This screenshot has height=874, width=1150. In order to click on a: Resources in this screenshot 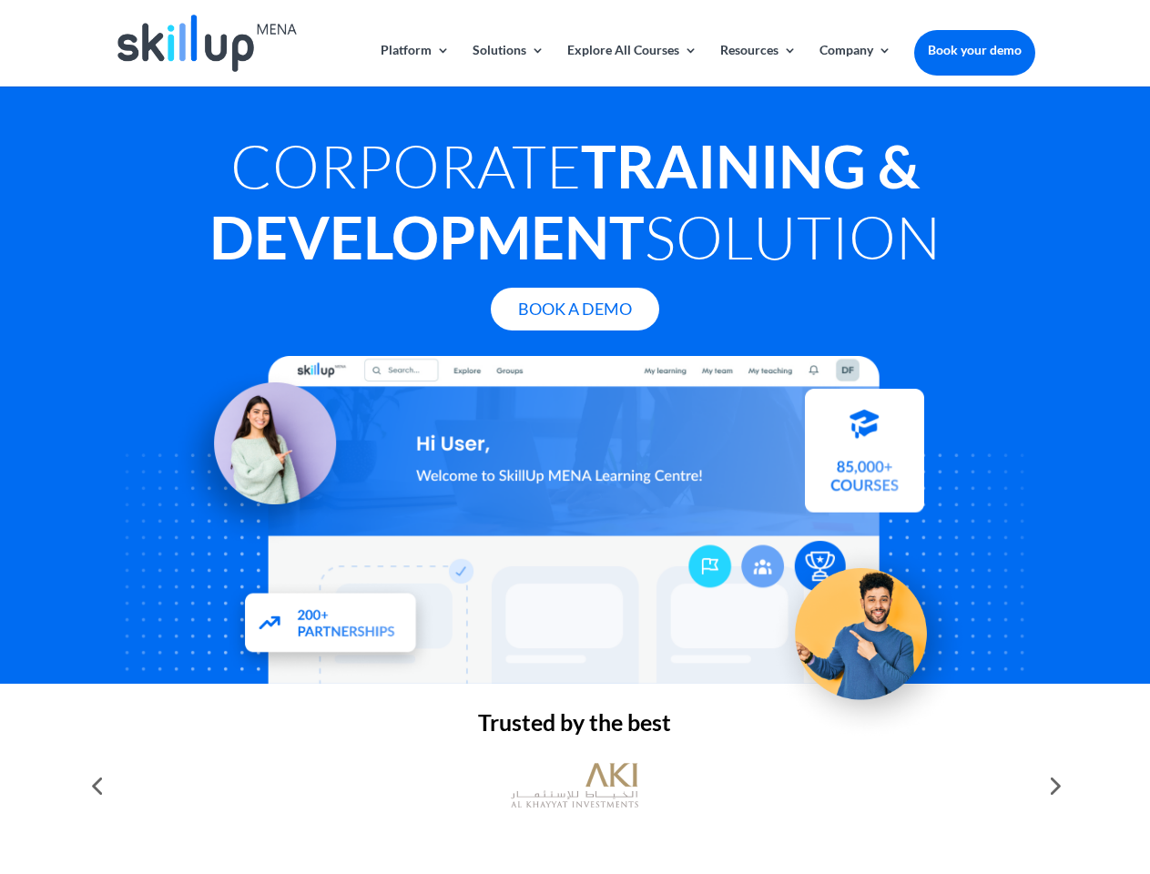, I will do `click(758, 65)`.